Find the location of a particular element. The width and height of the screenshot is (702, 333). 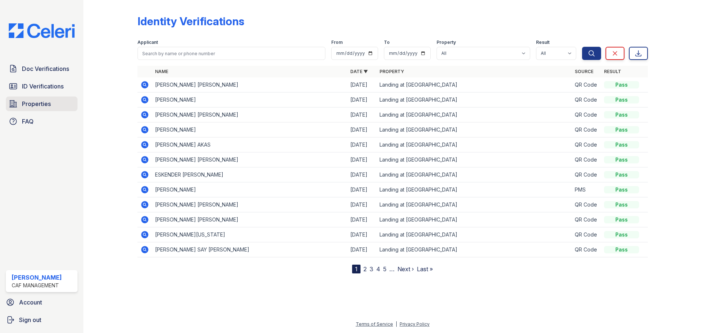

a: ID Verifications is located at coordinates (42, 86).